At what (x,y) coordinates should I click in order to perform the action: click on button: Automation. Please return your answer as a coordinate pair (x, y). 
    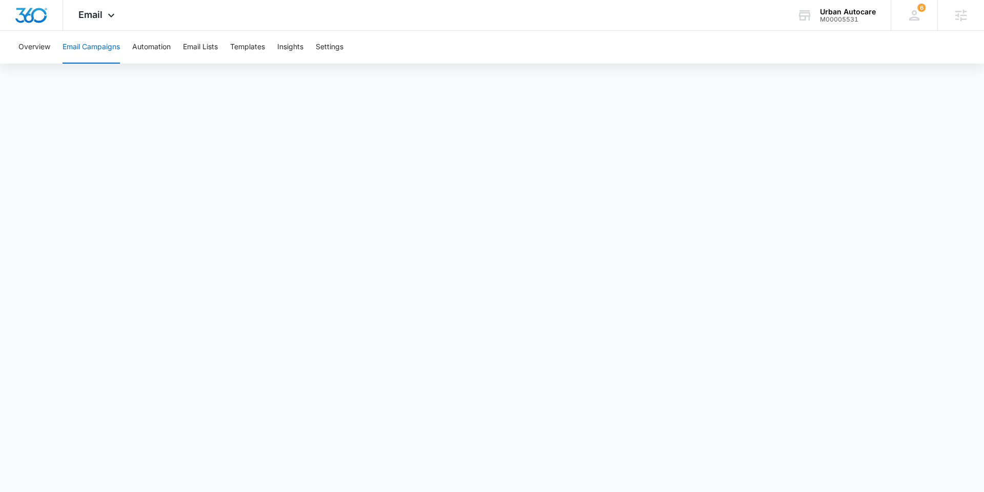
    Looking at the image, I should click on (151, 47).